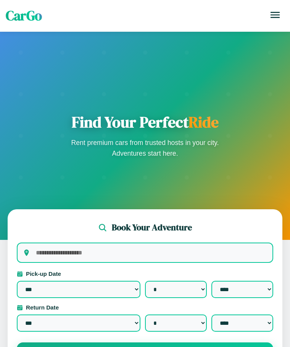 Image resolution: width=290 pixels, height=347 pixels. I want to click on span: Ride, so click(204, 122).